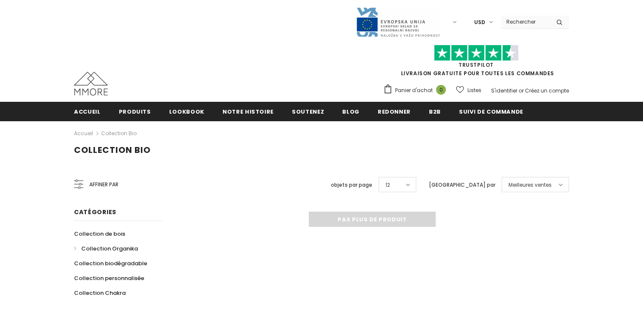  What do you see at coordinates (398, 22) in the screenshot?
I see `a: Javni Razpis` at bounding box center [398, 22].